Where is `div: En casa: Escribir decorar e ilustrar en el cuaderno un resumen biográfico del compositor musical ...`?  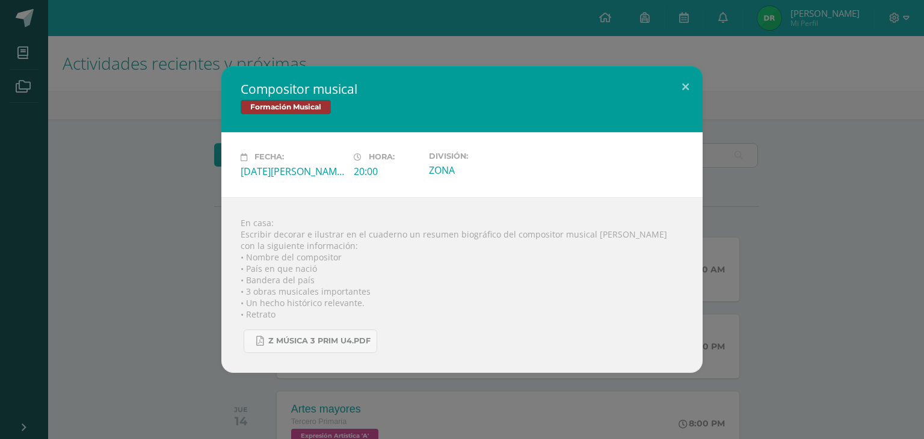
div: En casa: Escribir decorar e ilustrar en el cuaderno un resumen biográfico del compositor musical ... is located at coordinates (462, 285).